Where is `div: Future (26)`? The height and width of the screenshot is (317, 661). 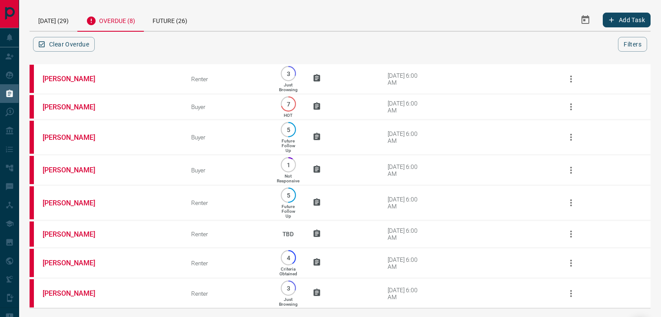
div: Future (26) is located at coordinates (170, 20).